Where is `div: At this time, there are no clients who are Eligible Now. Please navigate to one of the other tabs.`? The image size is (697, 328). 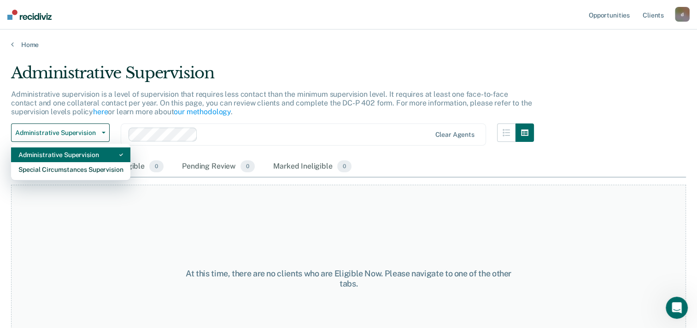
div: At this time, there are no clients who are Eligible Now. Please navigate to one of the other tabs. is located at coordinates (349, 278).